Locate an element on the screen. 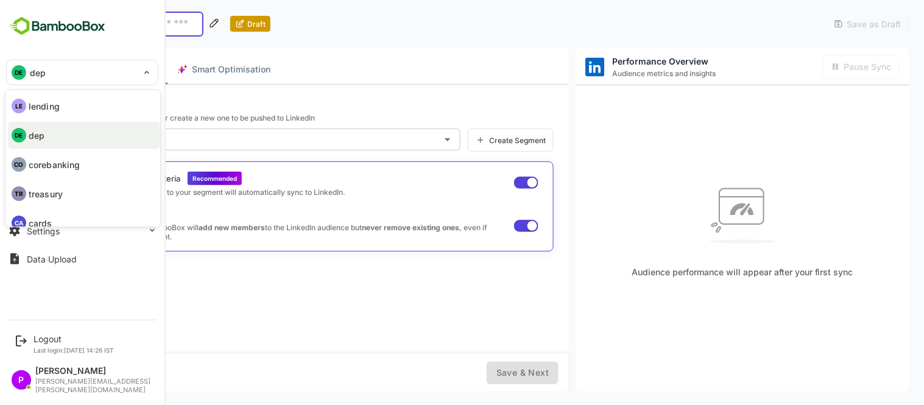 Image resolution: width=924 pixels, height=405 pixels. span: Audience performance will appear after your first sync is located at coordinates (700, 272).